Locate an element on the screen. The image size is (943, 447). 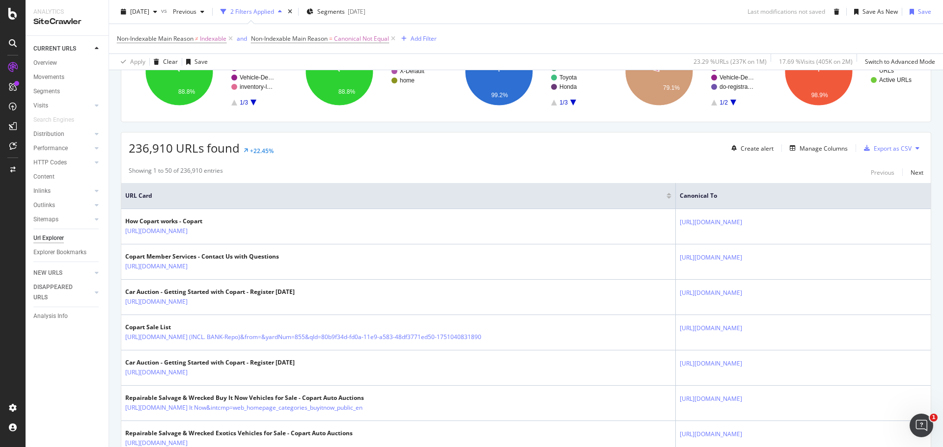
span: Previous is located at coordinates (183, 11).